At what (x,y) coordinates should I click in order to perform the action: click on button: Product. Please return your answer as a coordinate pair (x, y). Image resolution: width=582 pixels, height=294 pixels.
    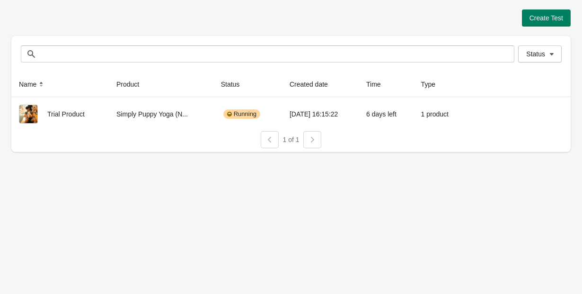
    Looking at the image, I should click on (133, 84).